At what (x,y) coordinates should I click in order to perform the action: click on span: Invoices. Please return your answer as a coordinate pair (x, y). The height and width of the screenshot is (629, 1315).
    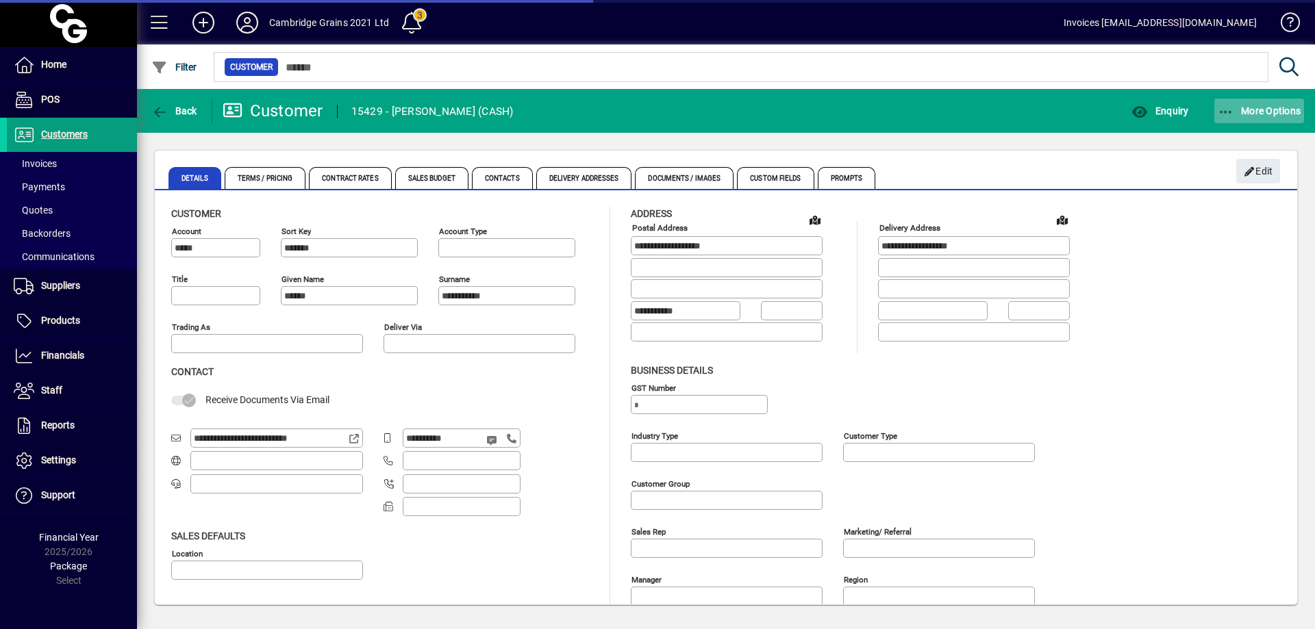
    Looking at the image, I should click on (35, 164).